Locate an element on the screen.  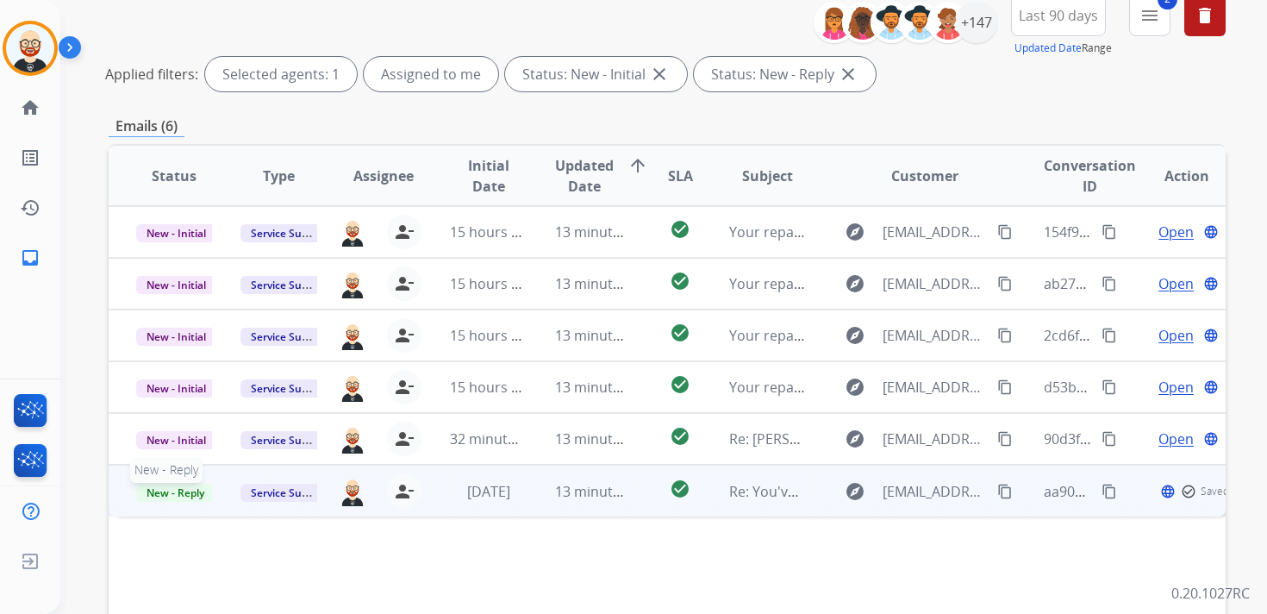
span: Subject is located at coordinates (767, 176).